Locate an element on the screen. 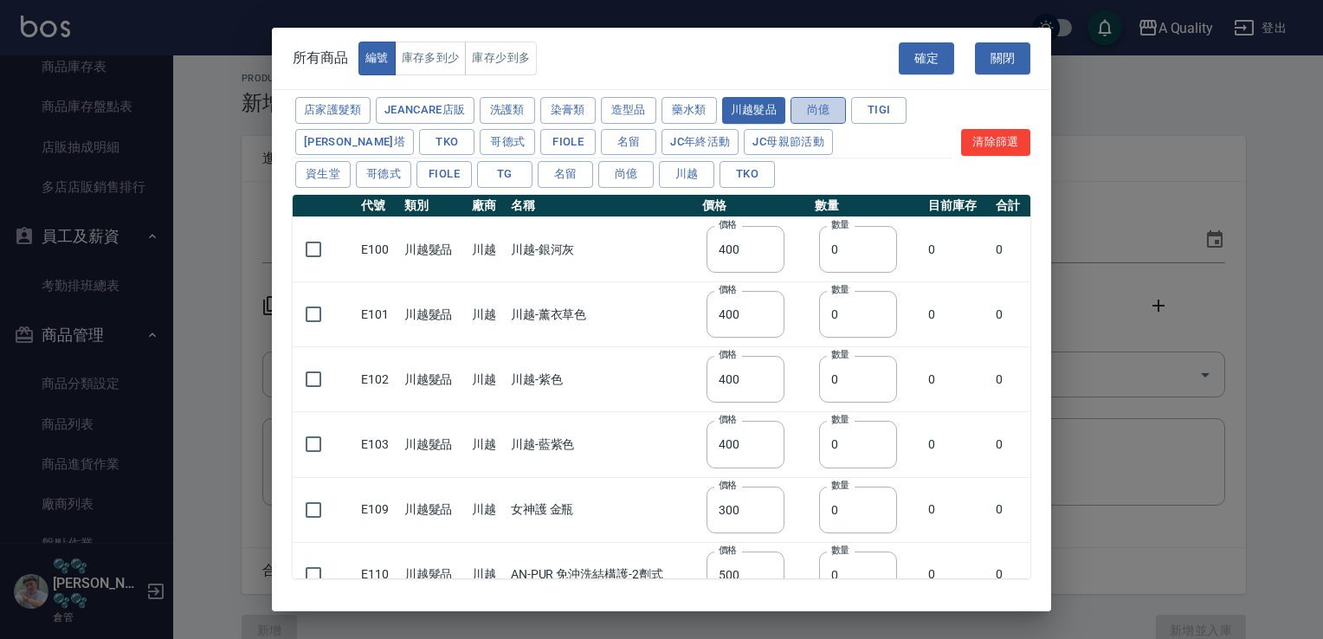  td: E103 is located at coordinates (378, 444).